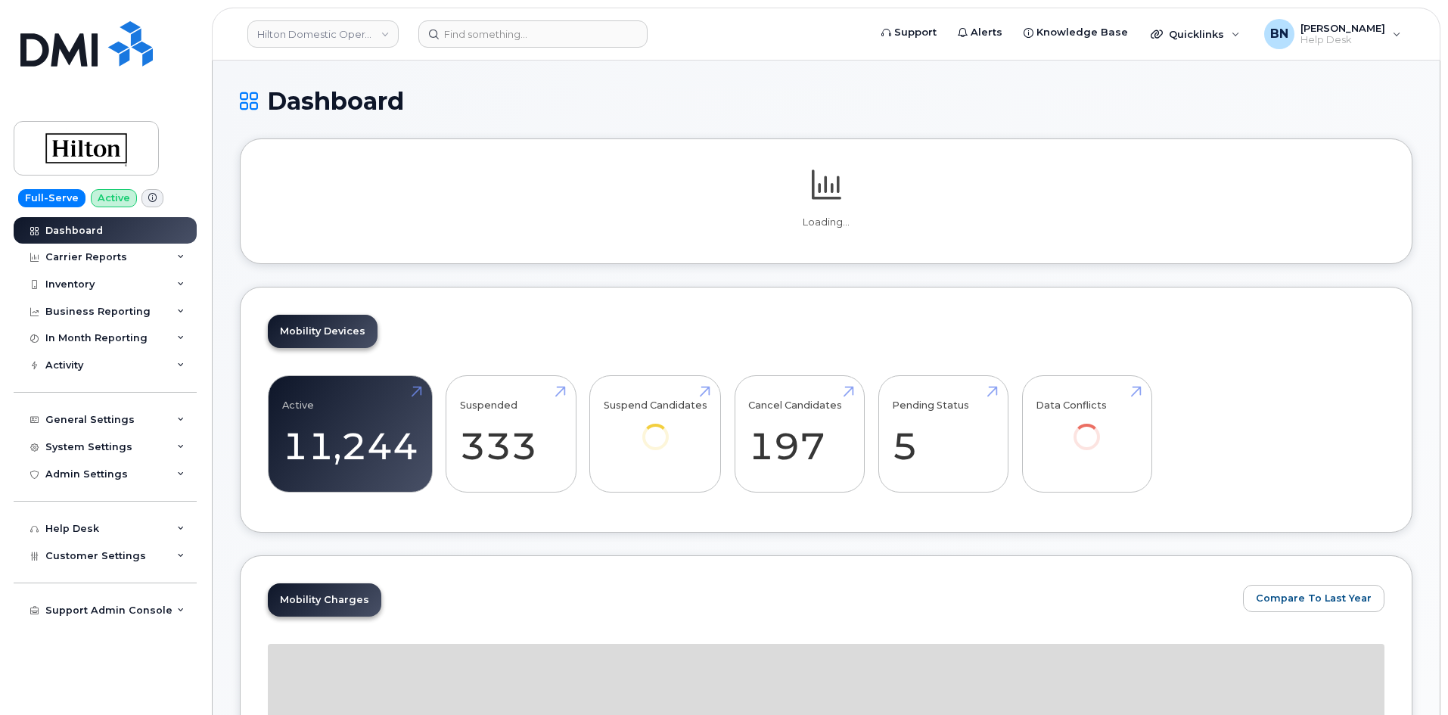 This screenshot has height=715, width=1448. I want to click on a: Active 11,244, so click(350, 434).